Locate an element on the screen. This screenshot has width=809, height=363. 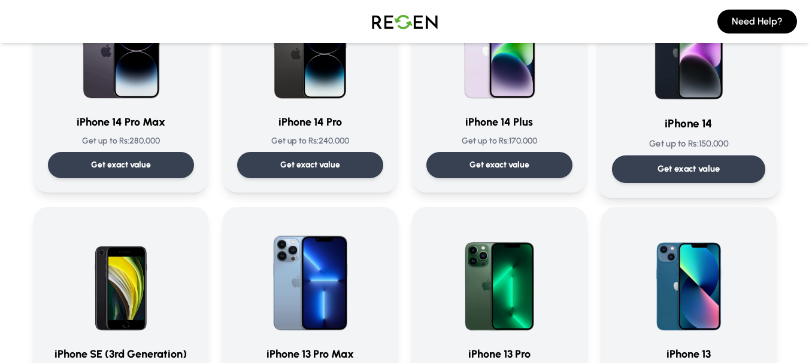
img: iPhone SE (3rd Generation) is located at coordinates (121, 279).